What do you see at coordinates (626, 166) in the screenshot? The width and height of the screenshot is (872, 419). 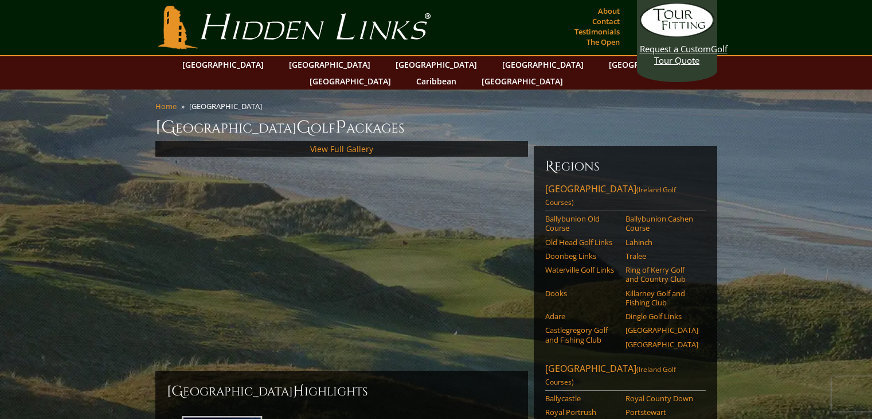 I see `h6: Regions` at bounding box center [626, 166].